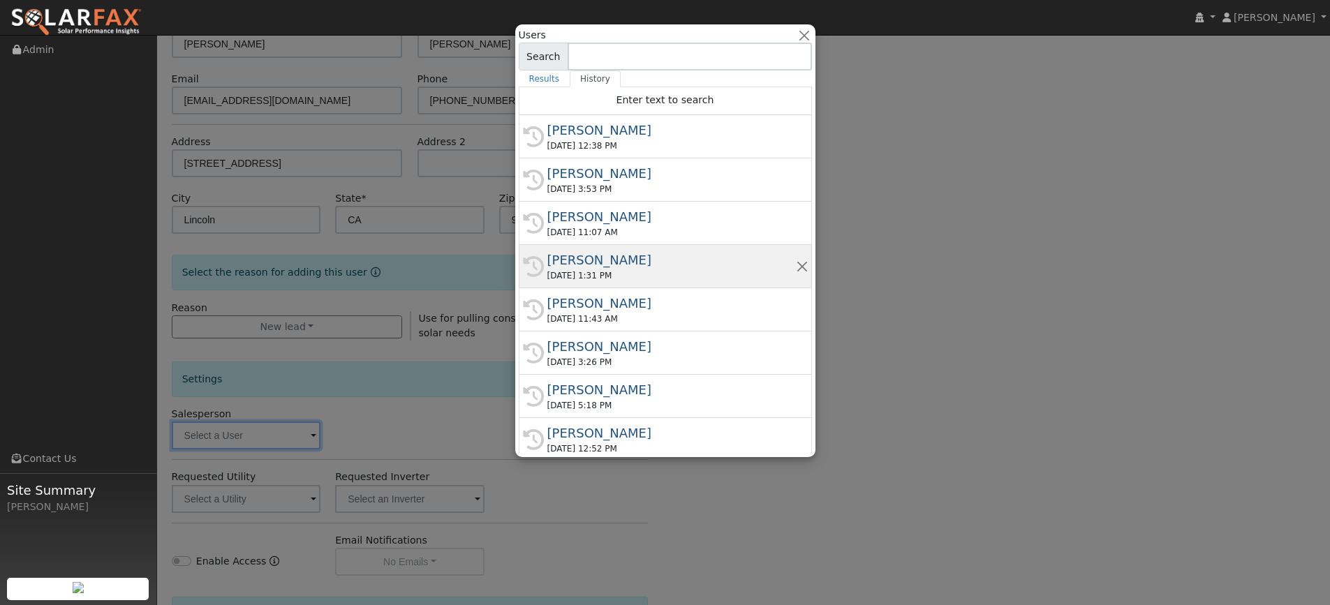 The height and width of the screenshot is (605, 1330). Describe the element at coordinates (78, 490) in the screenshot. I see `span: Site Summary` at that location.